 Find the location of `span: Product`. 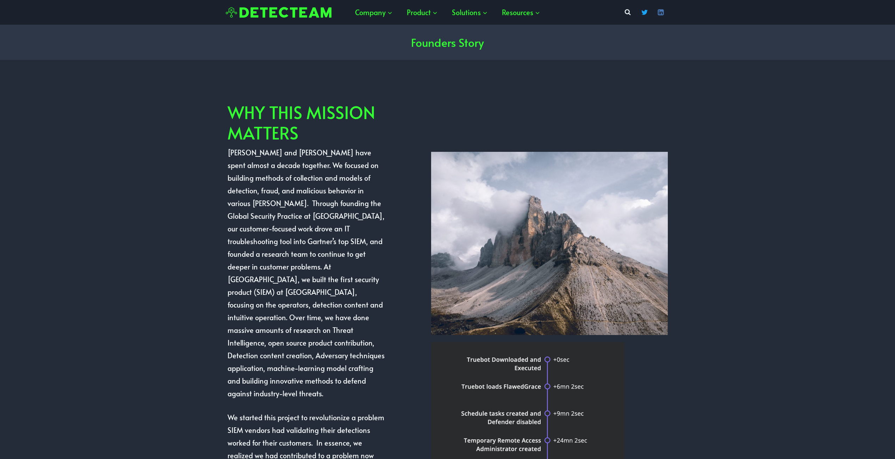

span: Product is located at coordinates (422, 12).